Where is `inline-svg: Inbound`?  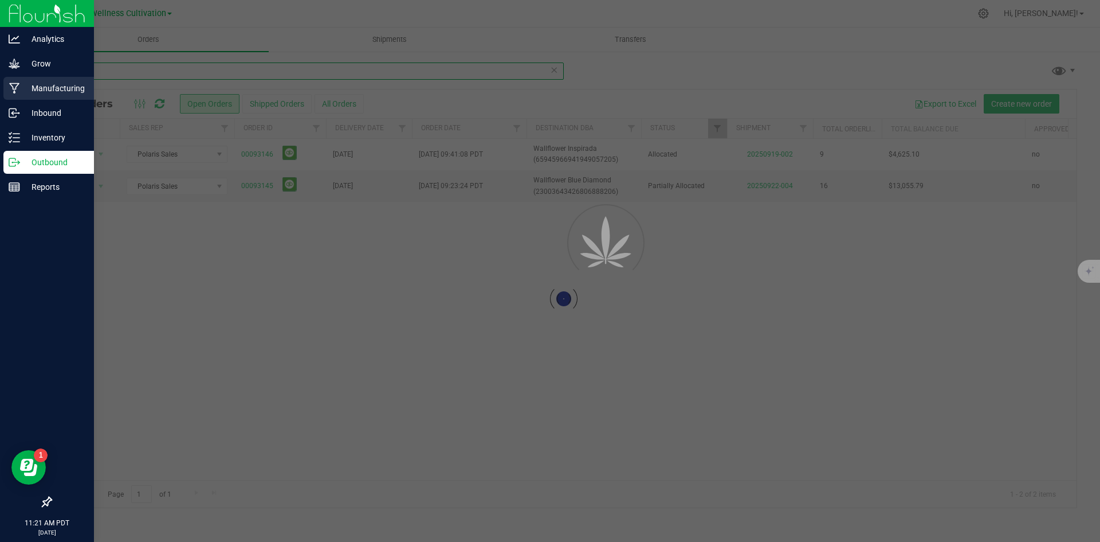
inline-svg: Inbound is located at coordinates (14, 113).